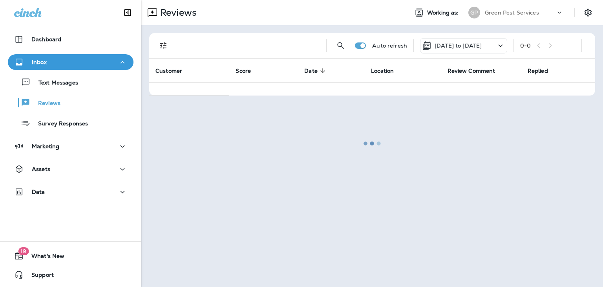 The image size is (603, 287). Describe the element at coordinates (71, 146) in the screenshot. I see `button: Marketing` at that location.